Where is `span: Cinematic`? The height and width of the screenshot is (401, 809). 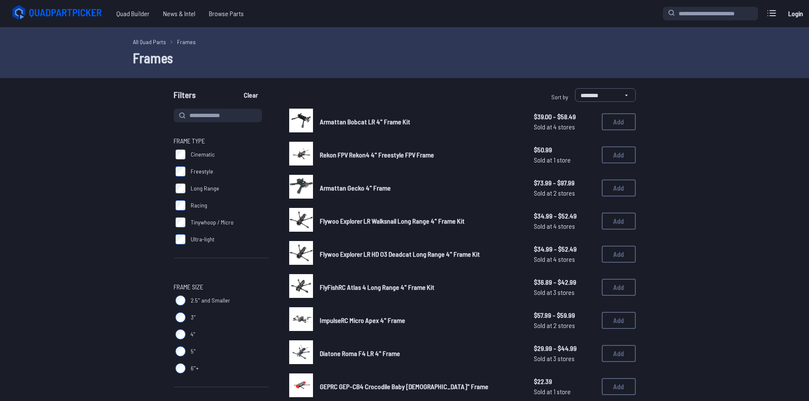 span: Cinematic is located at coordinates (202, 155).